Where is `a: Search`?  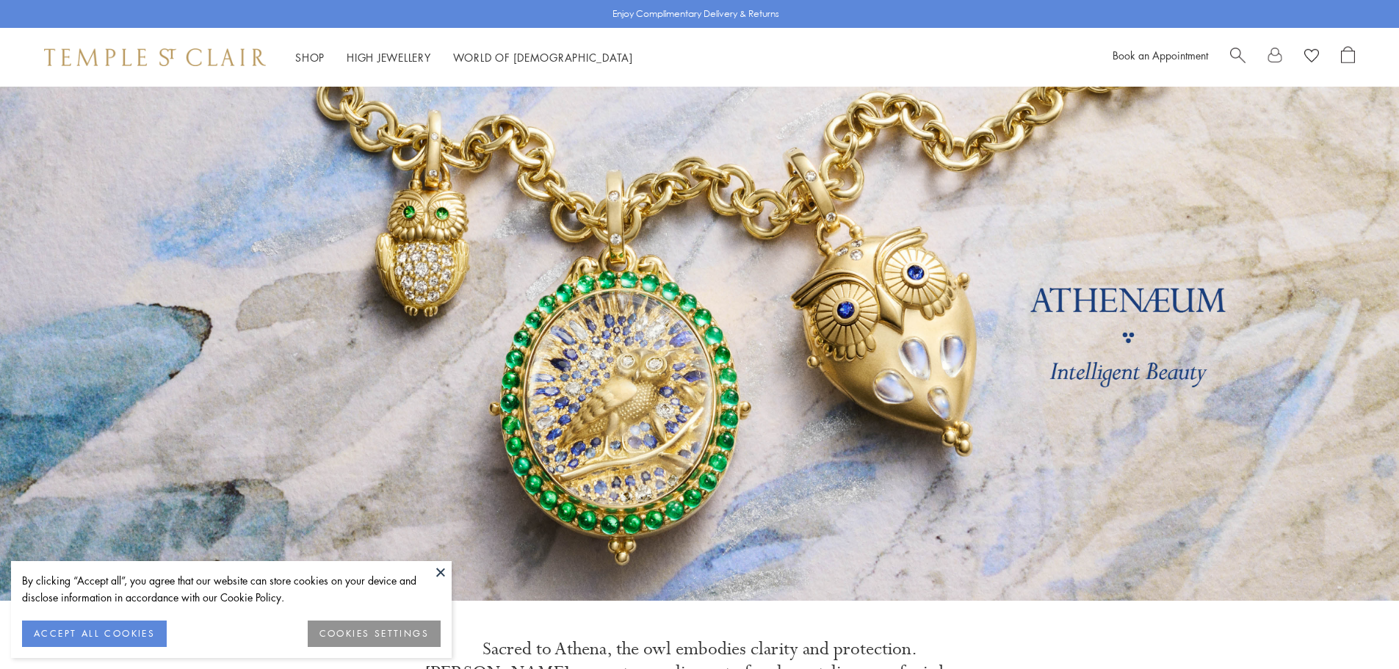 a: Search is located at coordinates (1238, 57).